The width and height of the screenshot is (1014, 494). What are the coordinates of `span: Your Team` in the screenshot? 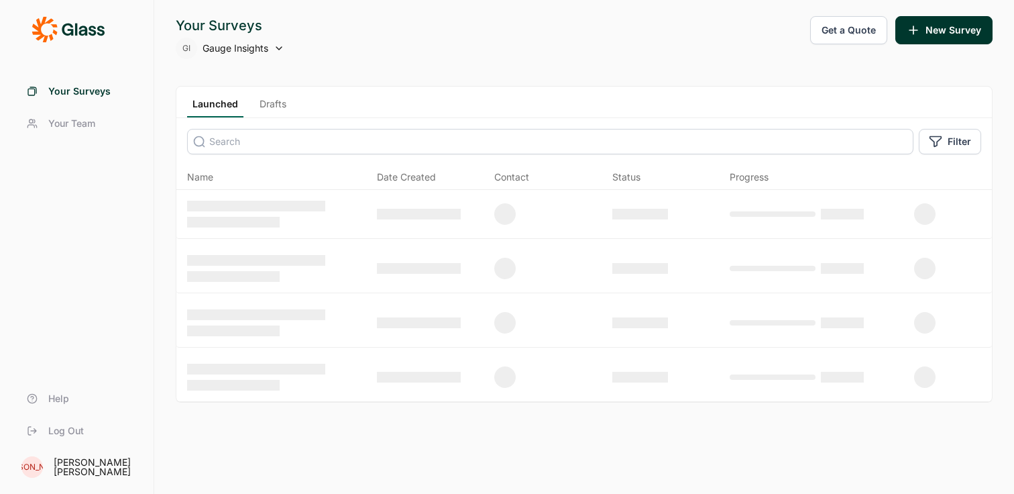 It's located at (72, 123).